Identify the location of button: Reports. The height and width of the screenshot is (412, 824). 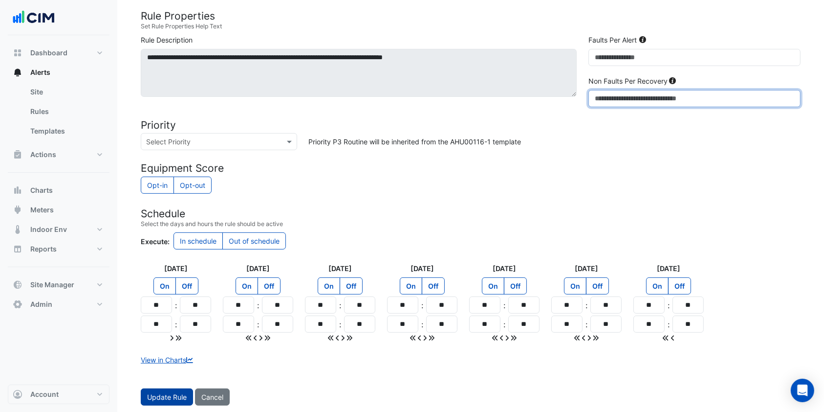
(59, 249).